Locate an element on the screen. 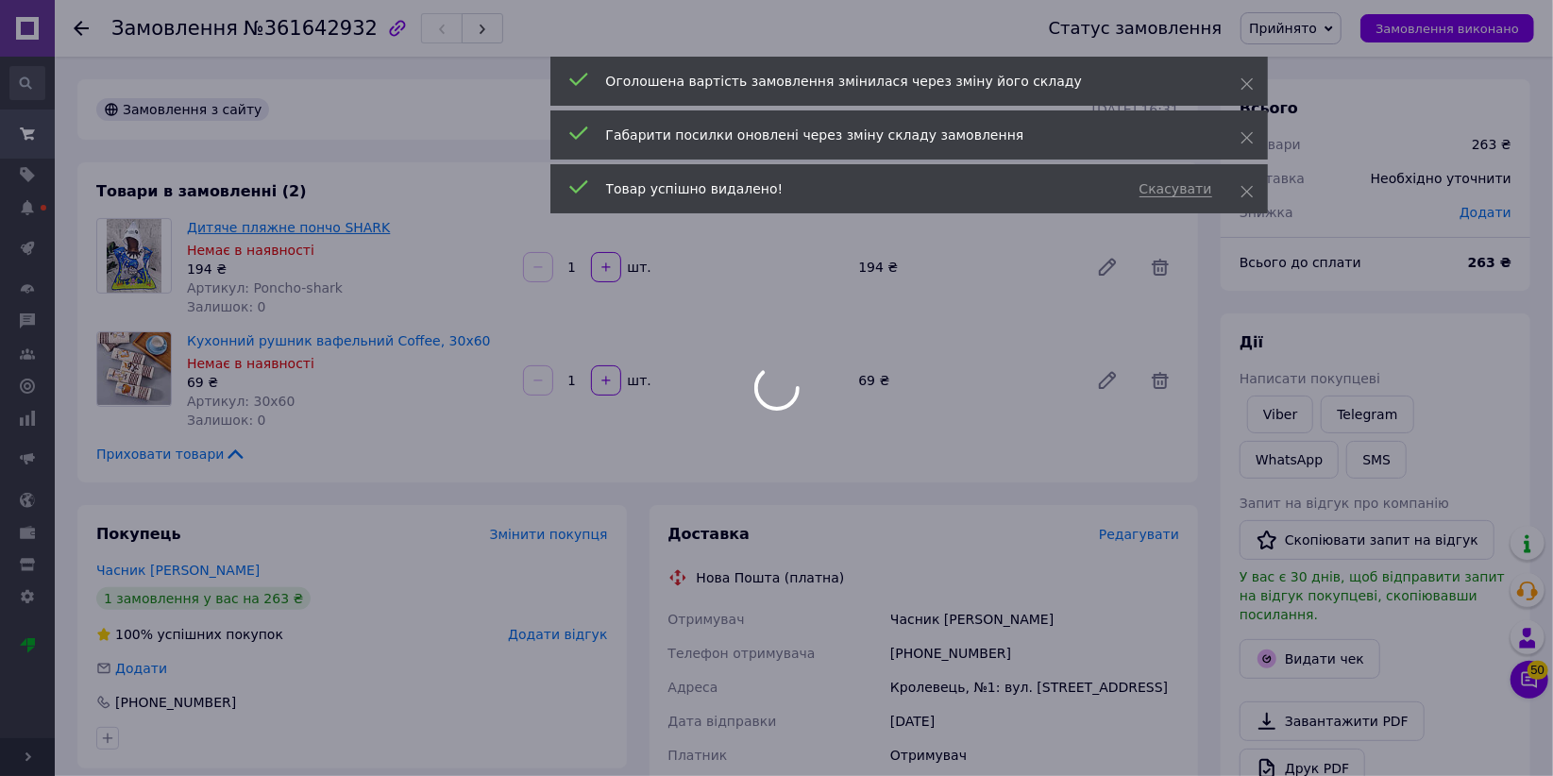 The image size is (1553, 776). span: Телефон отримувача is located at coordinates (742, 653).